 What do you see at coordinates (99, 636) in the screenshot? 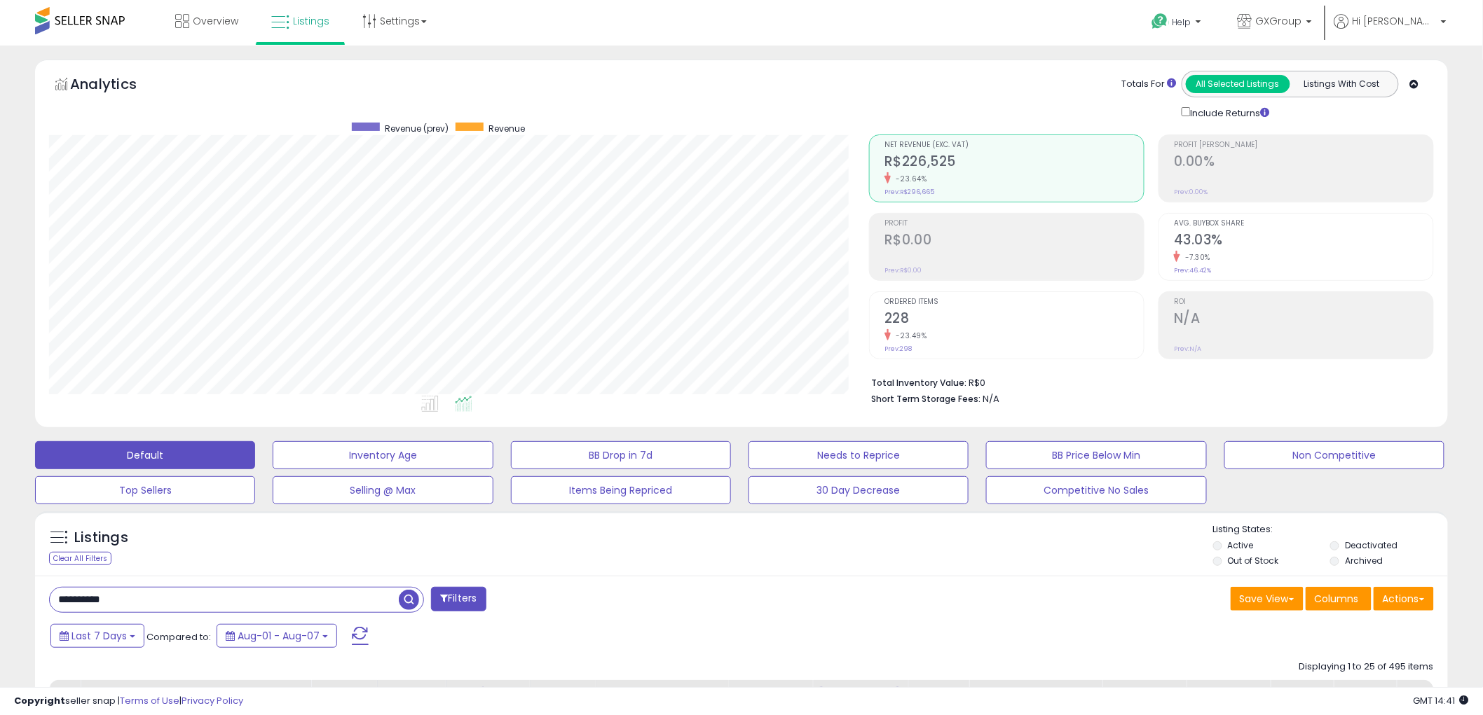
I see `span: Last 7 Days` at bounding box center [99, 636].